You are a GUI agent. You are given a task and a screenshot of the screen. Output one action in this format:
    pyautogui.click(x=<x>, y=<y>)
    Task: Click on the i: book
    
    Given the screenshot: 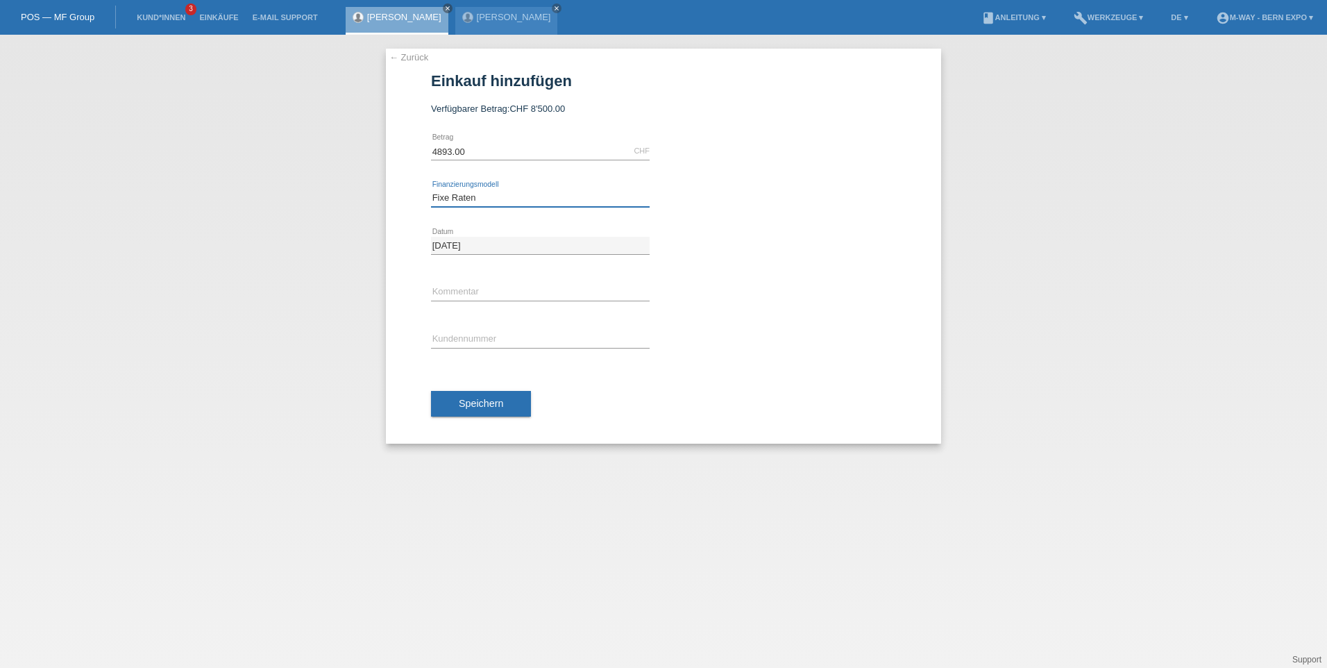 What is the action you would take?
    pyautogui.click(x=988, y=18)
    